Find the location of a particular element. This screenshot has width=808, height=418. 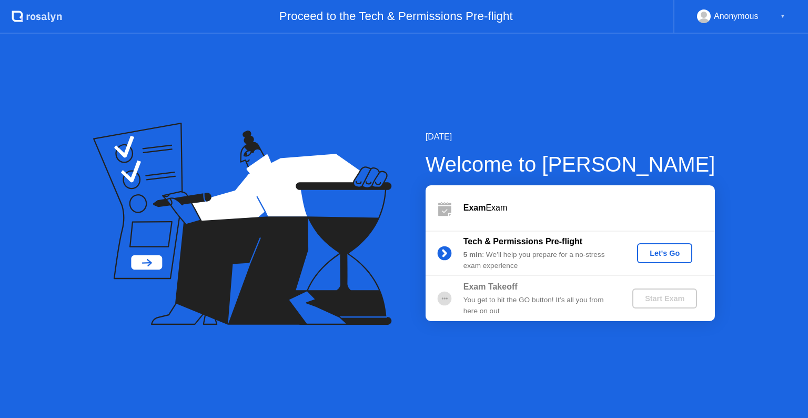

b: Tech & Permissions Pre-flight is located at coordinates (523, 241).